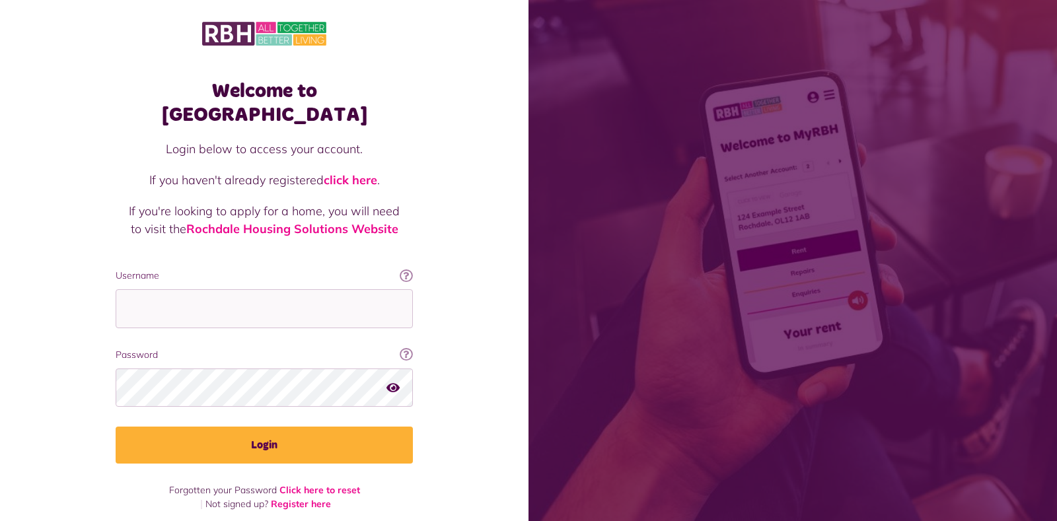 The image size is (1057, 521). I want to click on span: Forgotten your Password, so click(223, 490).